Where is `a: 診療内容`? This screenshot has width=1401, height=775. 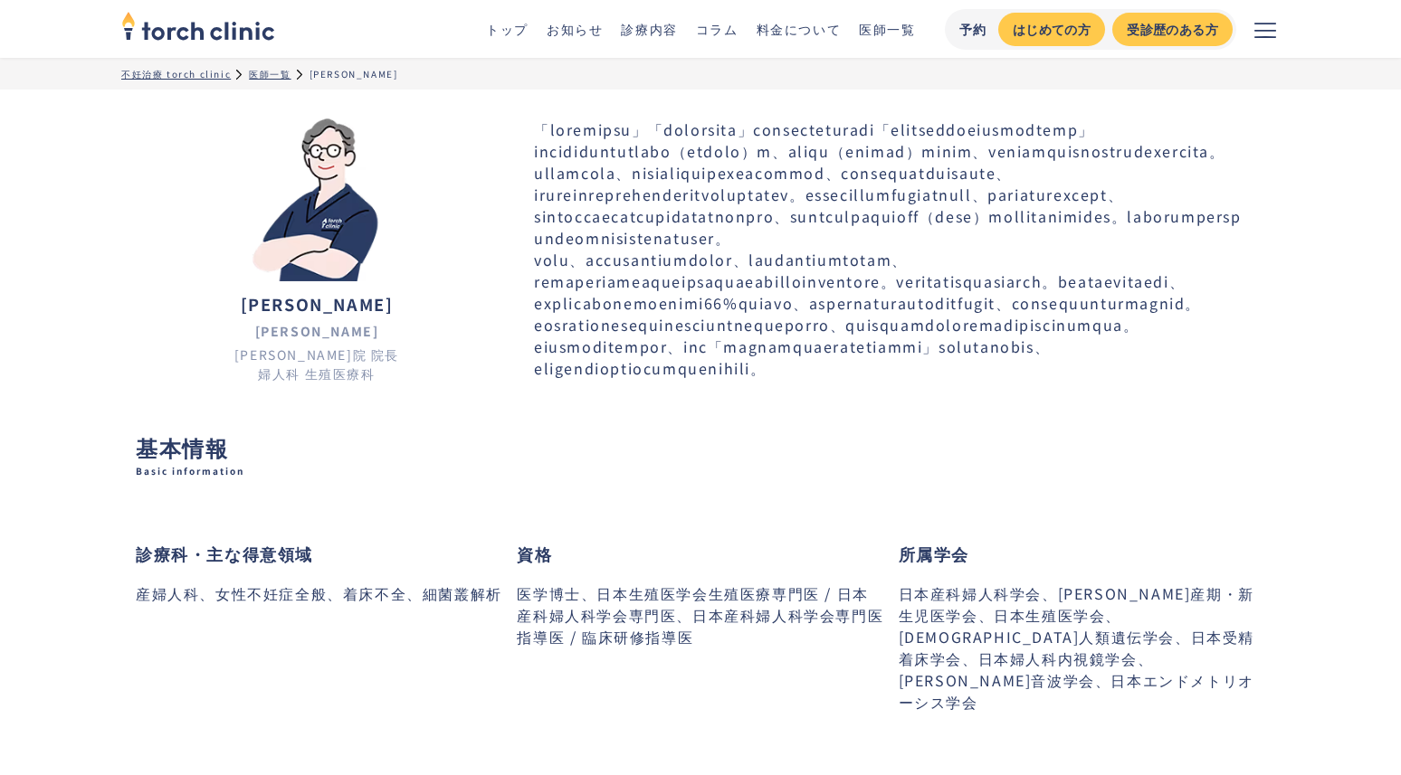 a: 診療内容 is located at coordinates (649, 29).